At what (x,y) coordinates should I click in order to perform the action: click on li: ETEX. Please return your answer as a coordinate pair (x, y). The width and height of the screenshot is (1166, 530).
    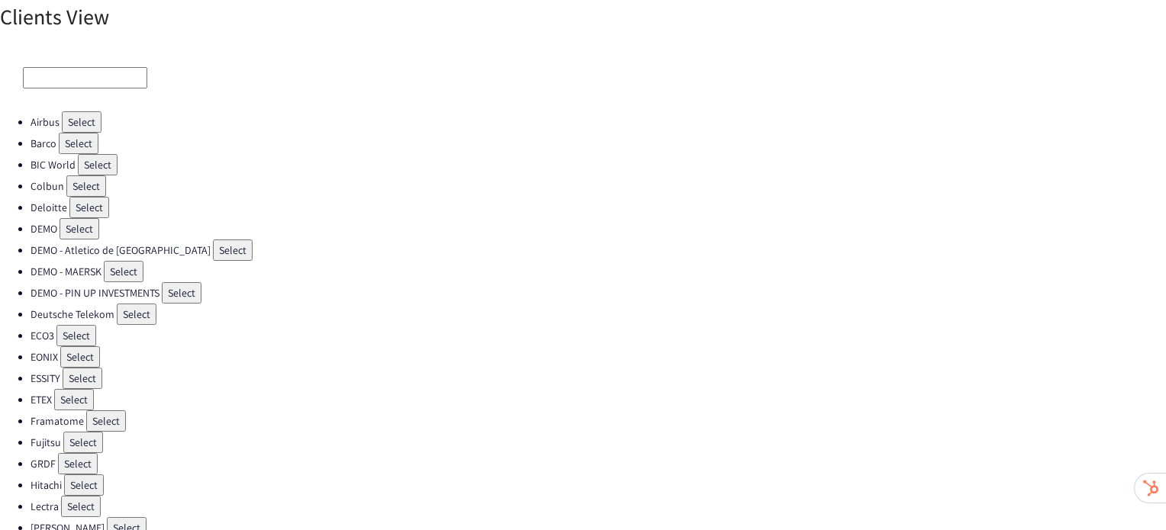
    Looking at the image, I should click on (598, 400).